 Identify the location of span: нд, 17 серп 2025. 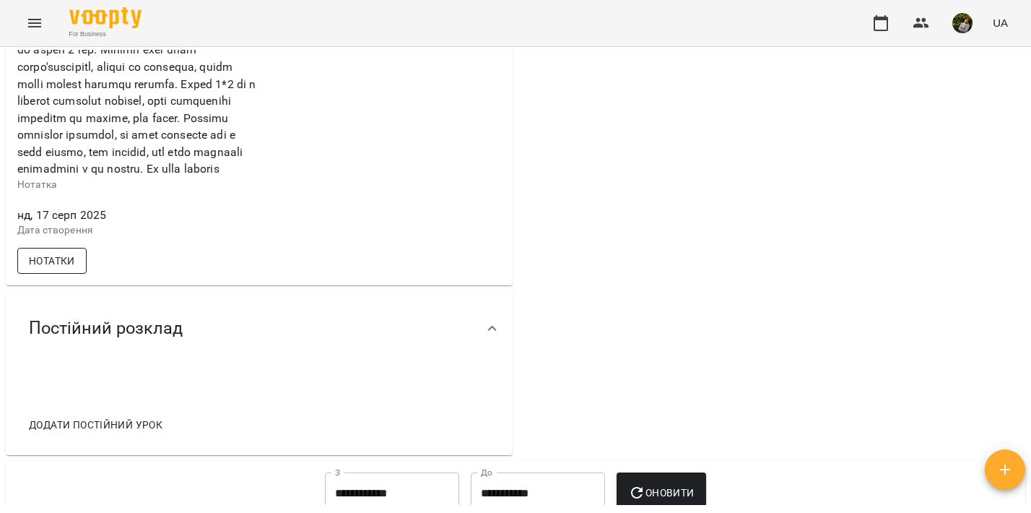
(137, 215).